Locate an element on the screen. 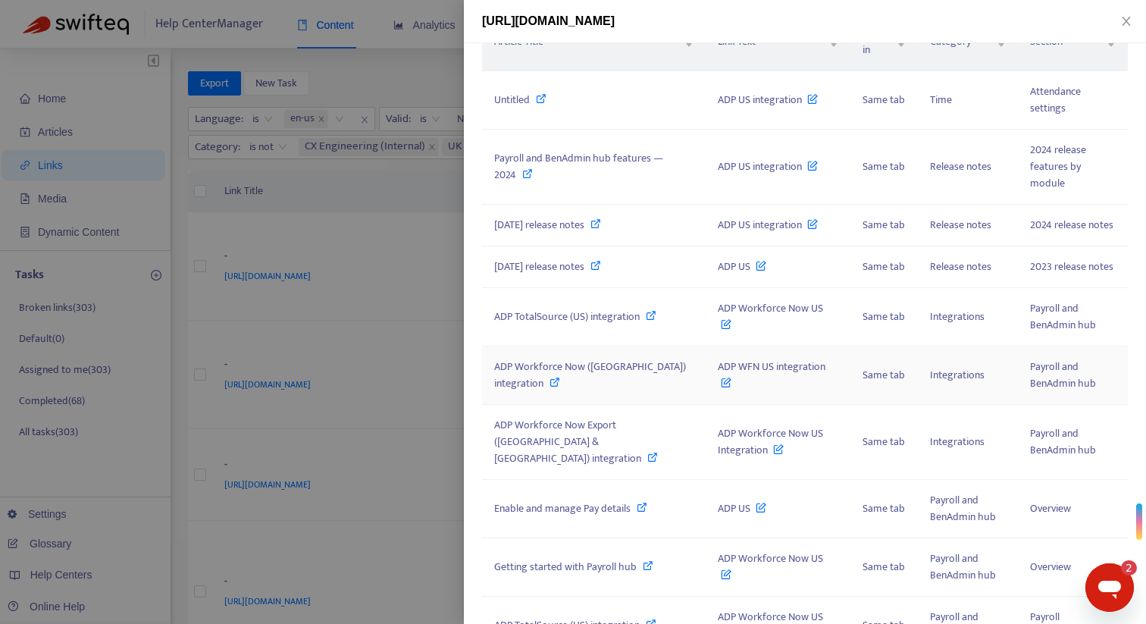  span: close is located at coordinates (1126, 21).